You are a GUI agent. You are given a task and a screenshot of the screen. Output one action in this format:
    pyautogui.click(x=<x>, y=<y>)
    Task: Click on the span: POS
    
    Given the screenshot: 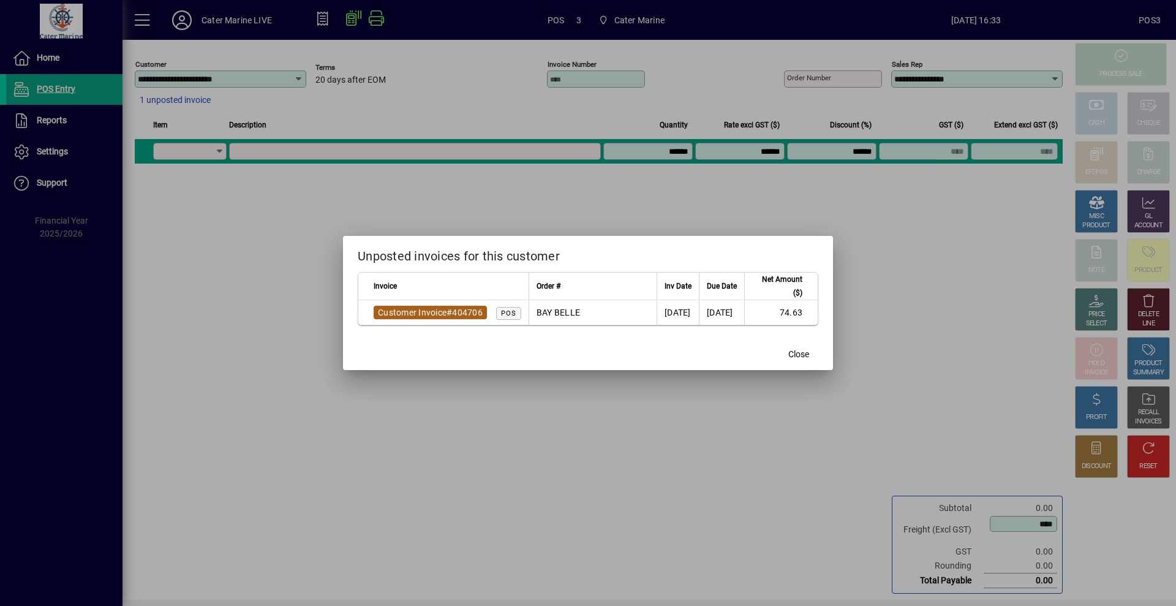 What is the action you would take?
    pyautogui.click(x=508, y=313)
    